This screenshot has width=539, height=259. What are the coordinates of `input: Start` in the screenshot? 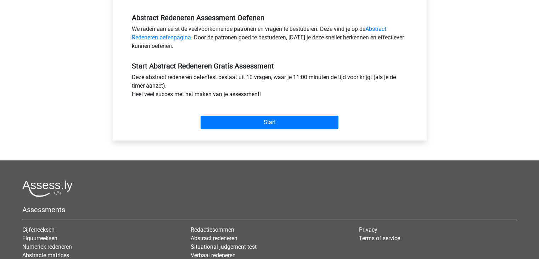 It's located at (269, 122).